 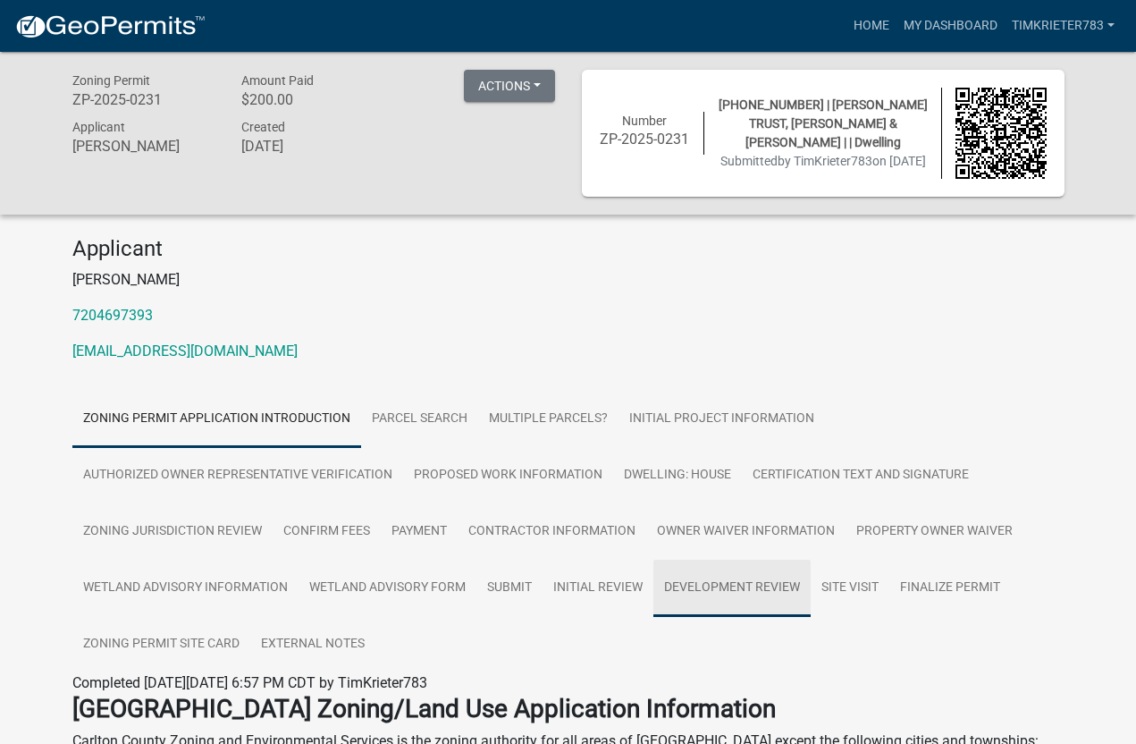 I want to click on a: Submit, so click(x=510, y=588).